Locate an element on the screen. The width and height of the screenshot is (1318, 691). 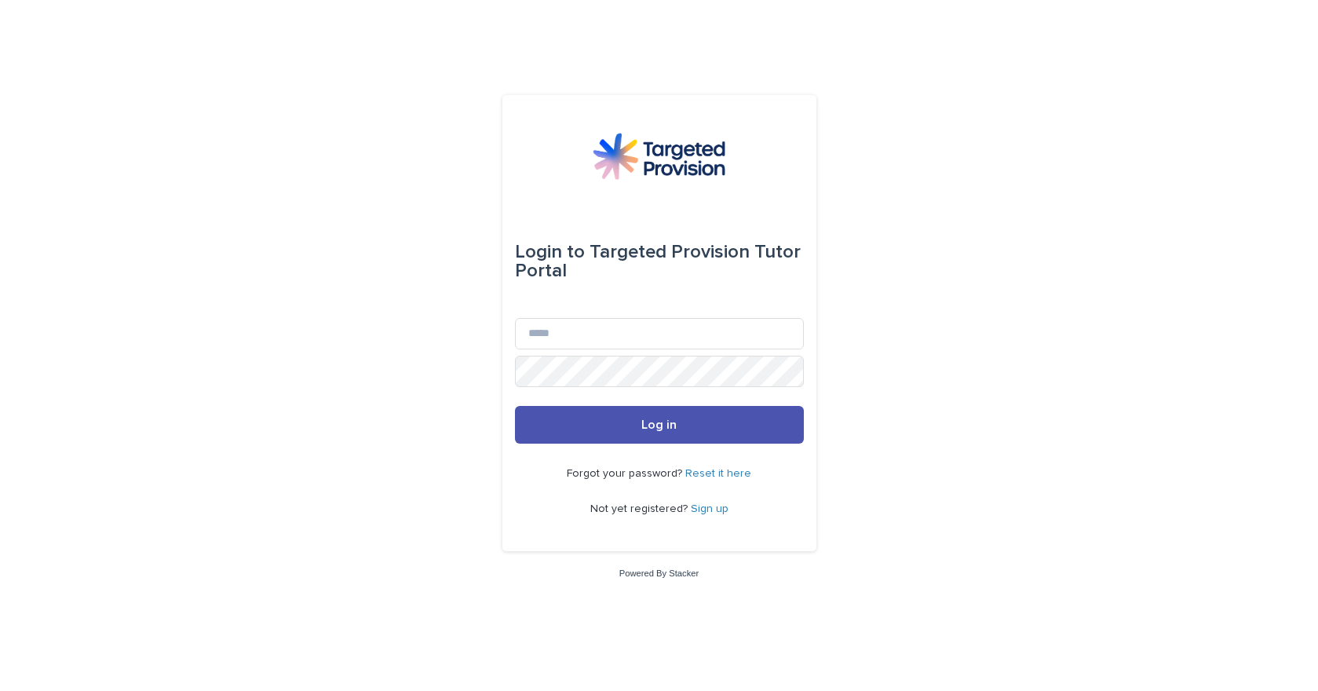
span: Forgot your password? is located at coordinates (626, 473).